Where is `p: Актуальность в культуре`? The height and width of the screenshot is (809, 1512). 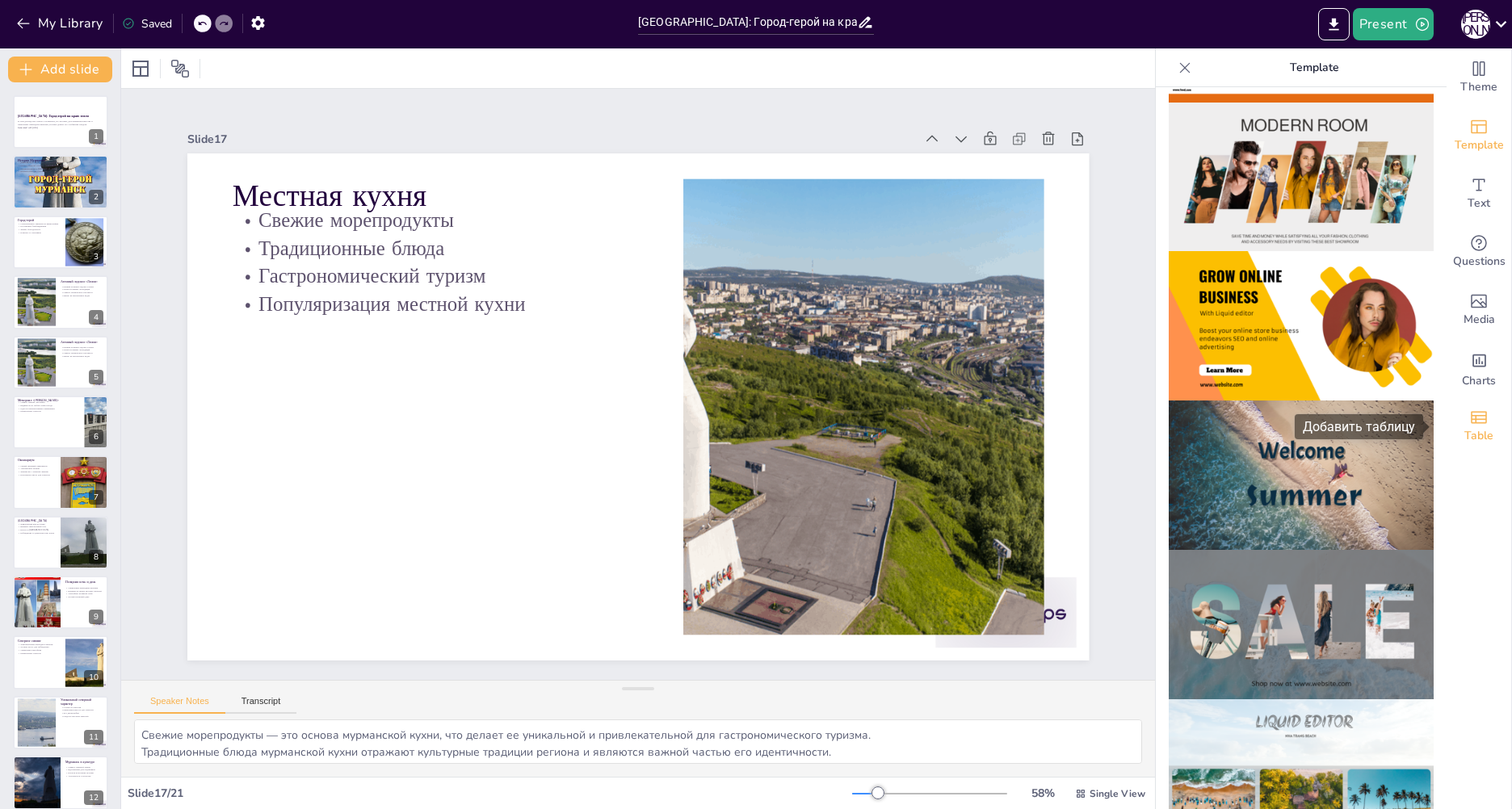
p: Актуальность в культуре is located at coordinates (84, 776).